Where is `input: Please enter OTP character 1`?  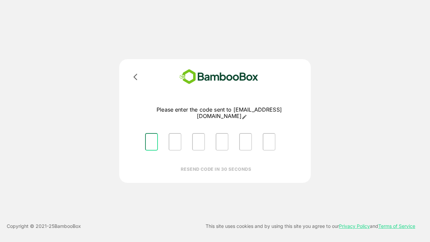
input: Please enter OTP character 1 is located at coordinates (152, 142).